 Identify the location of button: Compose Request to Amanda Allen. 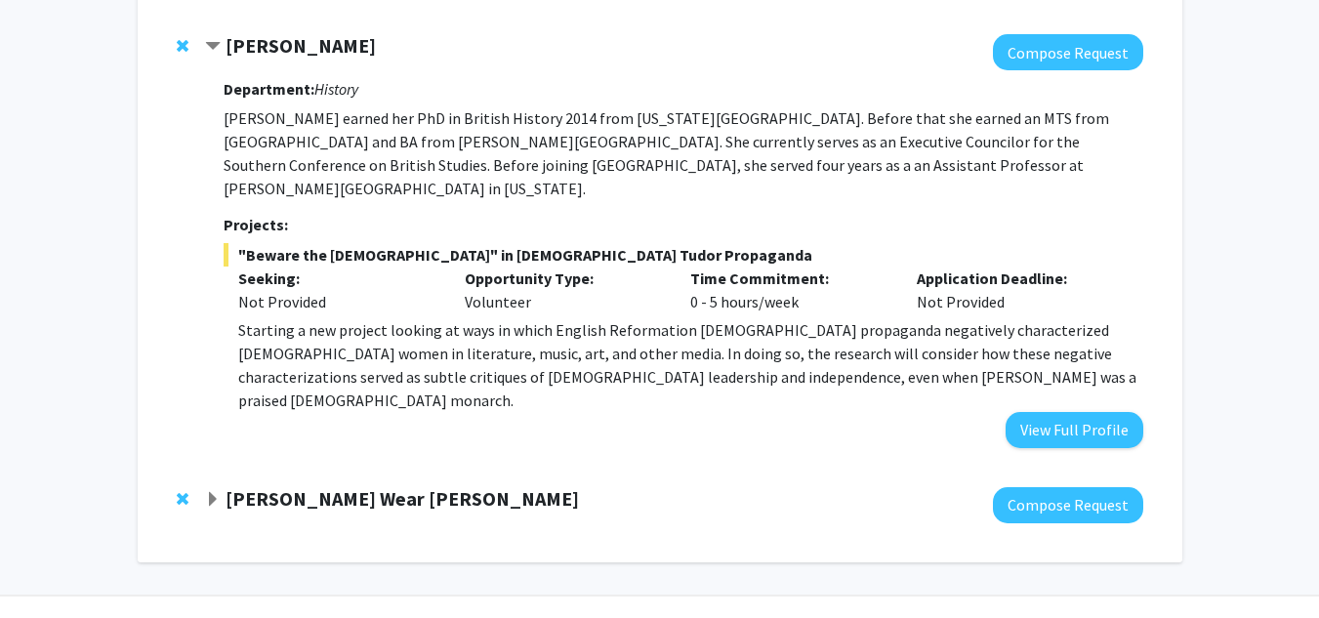
(1068, 52).